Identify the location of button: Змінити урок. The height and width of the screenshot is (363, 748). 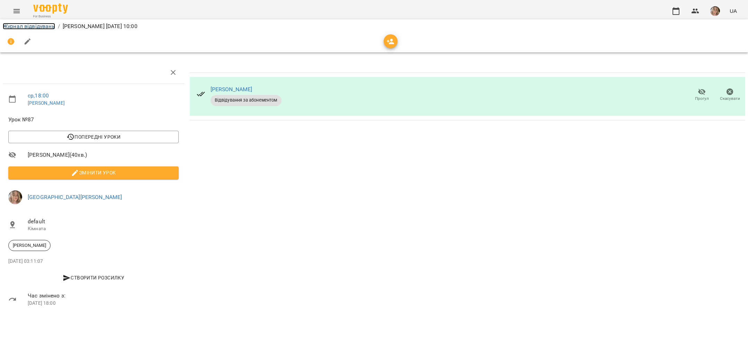
(93, 172).